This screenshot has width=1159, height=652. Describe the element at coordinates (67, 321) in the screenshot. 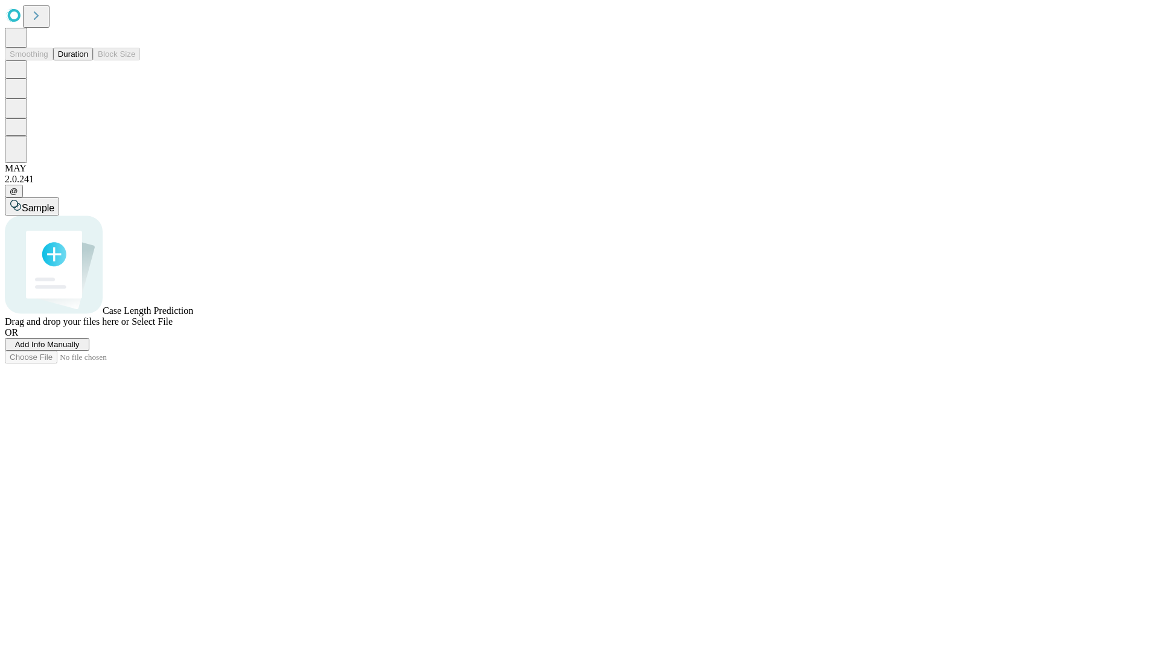

I see `span: Drag and drop your files here or` at that location.